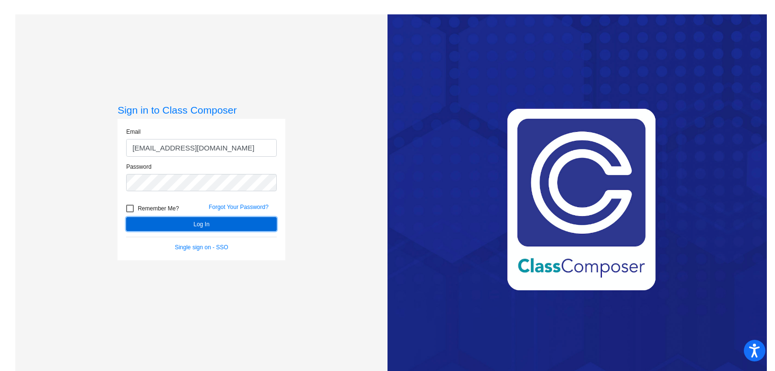 The image size is (775, 371). Describe the element at coordinates (133, 132) in the screenshot. I see `label: Email` at that location.